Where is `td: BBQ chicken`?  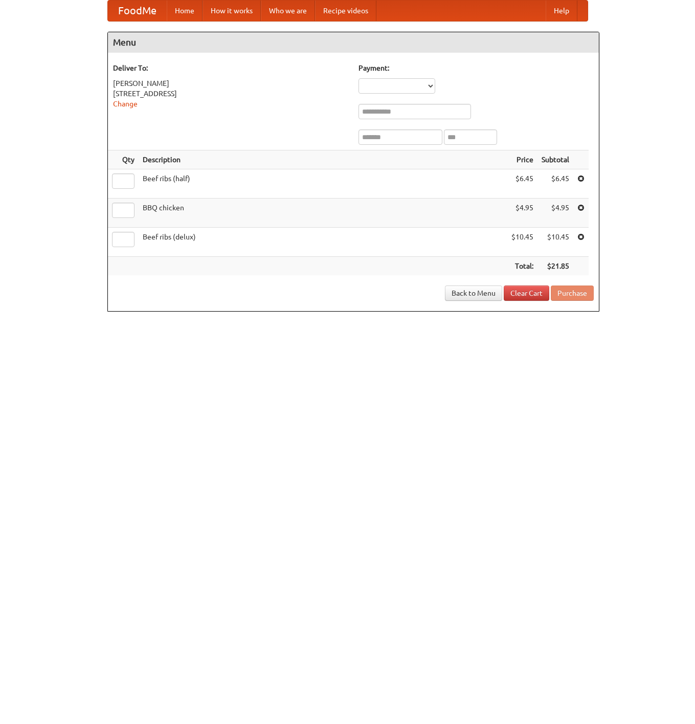
td: BBQ chicken is located at coordinates (323, 213).